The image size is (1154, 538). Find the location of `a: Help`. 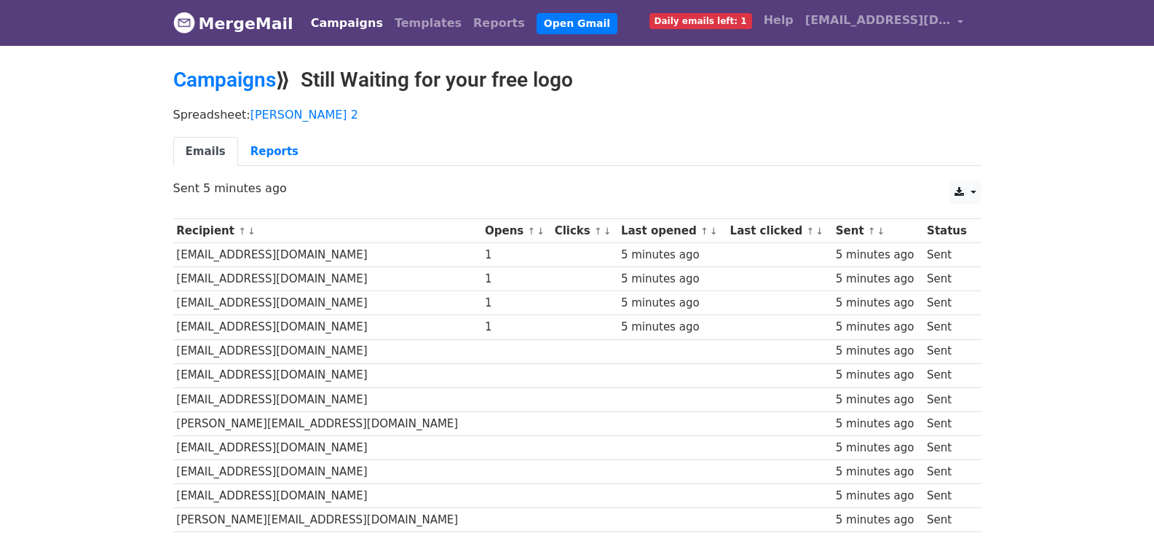

a: Help is located at coordinates (778, 20).